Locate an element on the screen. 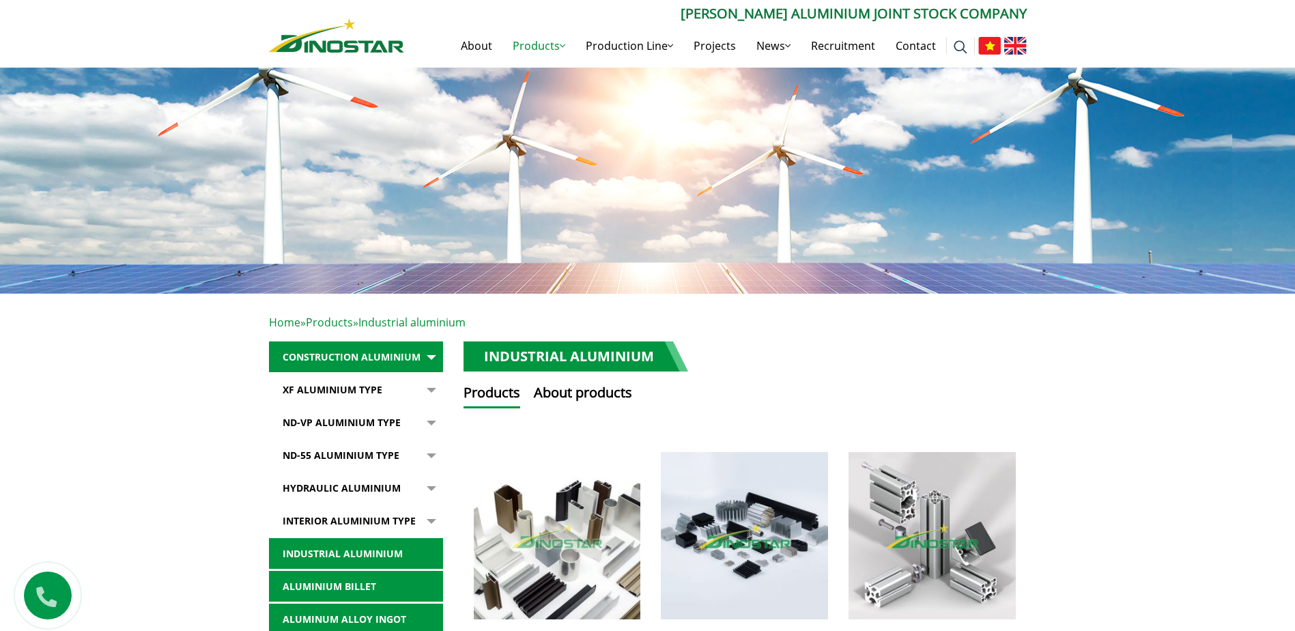  a: Projects is located at coordinates (714, 46).